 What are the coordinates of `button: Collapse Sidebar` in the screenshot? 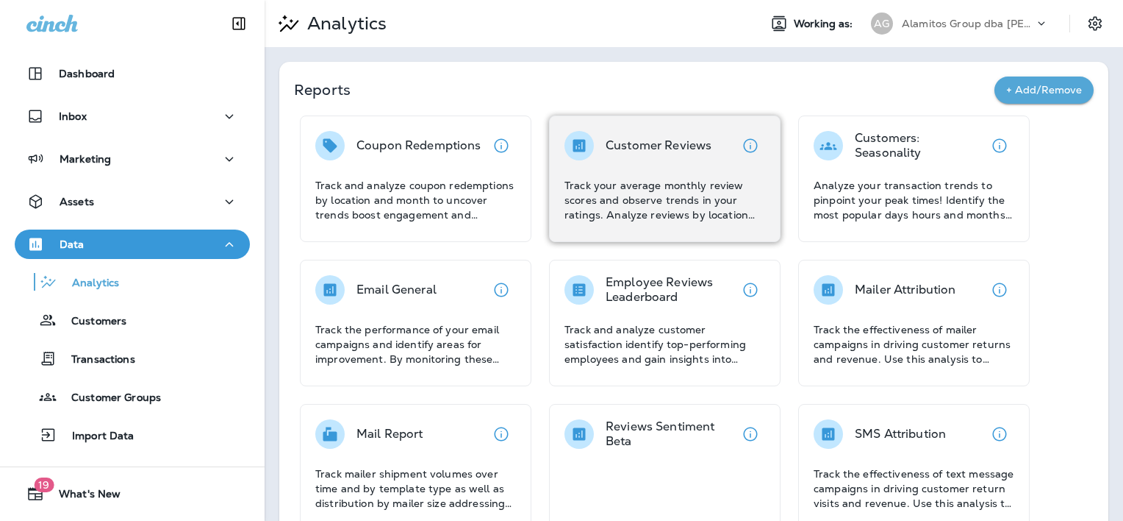 It's located at (239, 24).